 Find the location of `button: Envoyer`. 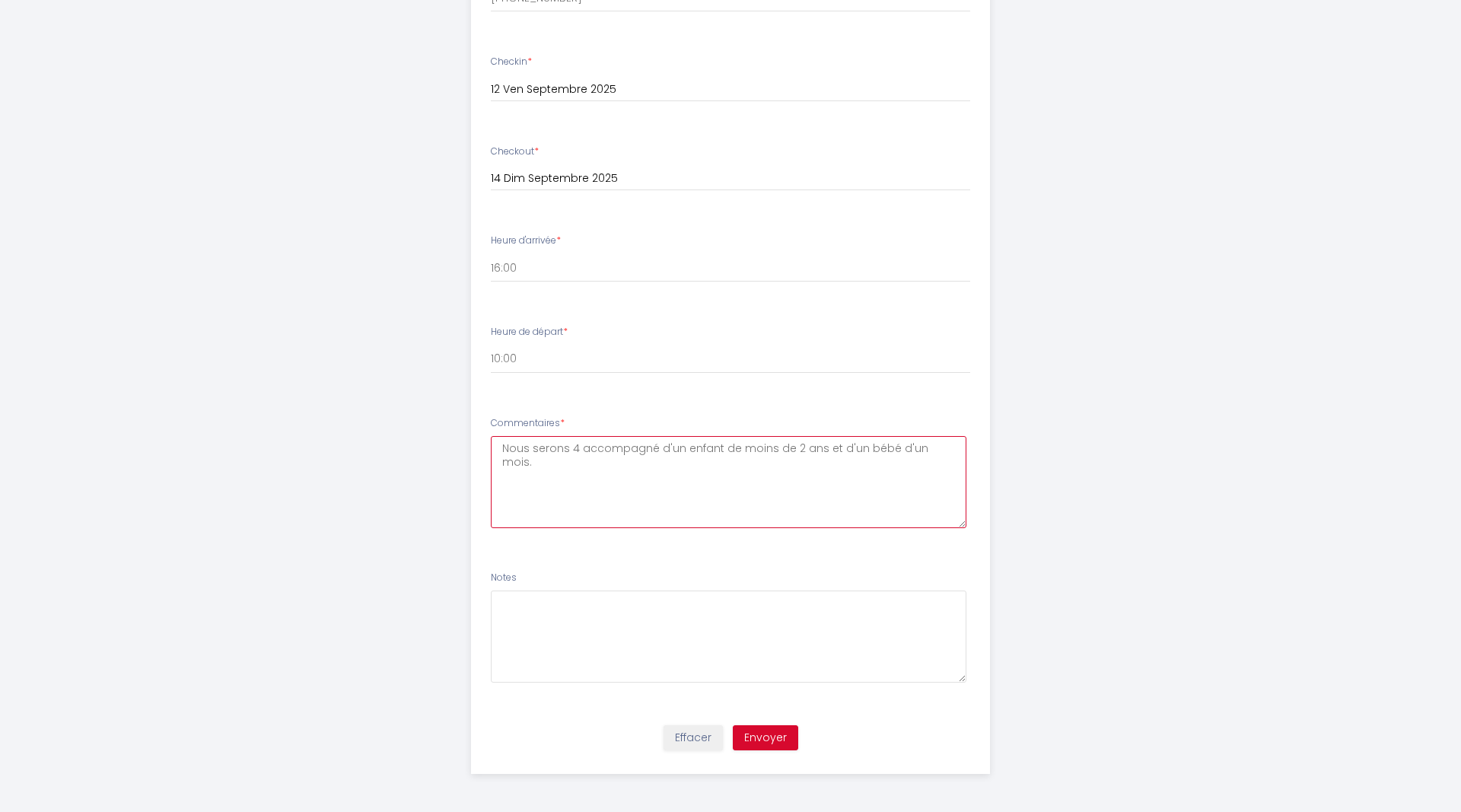

button: Envoyer is located at coordinates (766, 738).